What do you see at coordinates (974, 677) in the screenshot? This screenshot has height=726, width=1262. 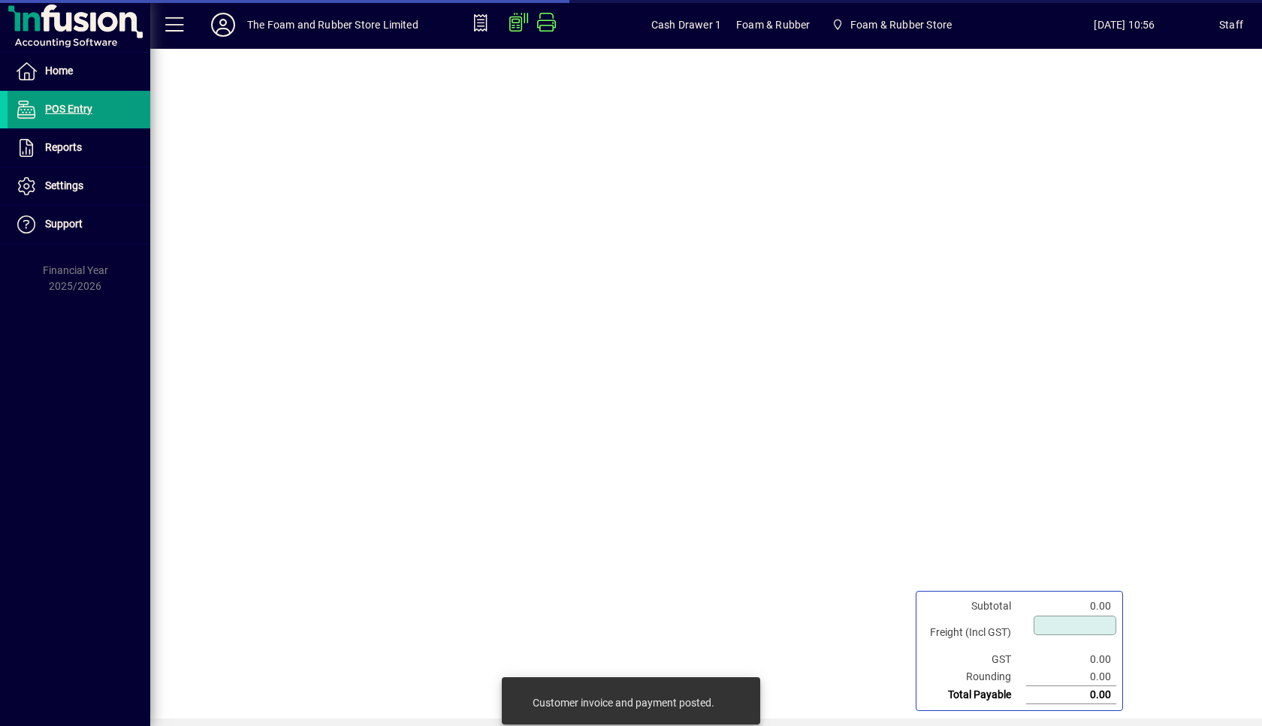 I see `td: Rounding` at bounding box center [974, 677].